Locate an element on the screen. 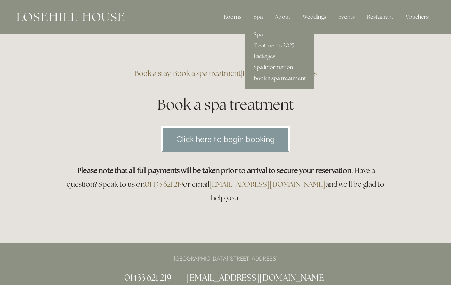 Image resolution: width=451 pixels, height=285 pixels. div: Spa is located at coordinates (258, 17).